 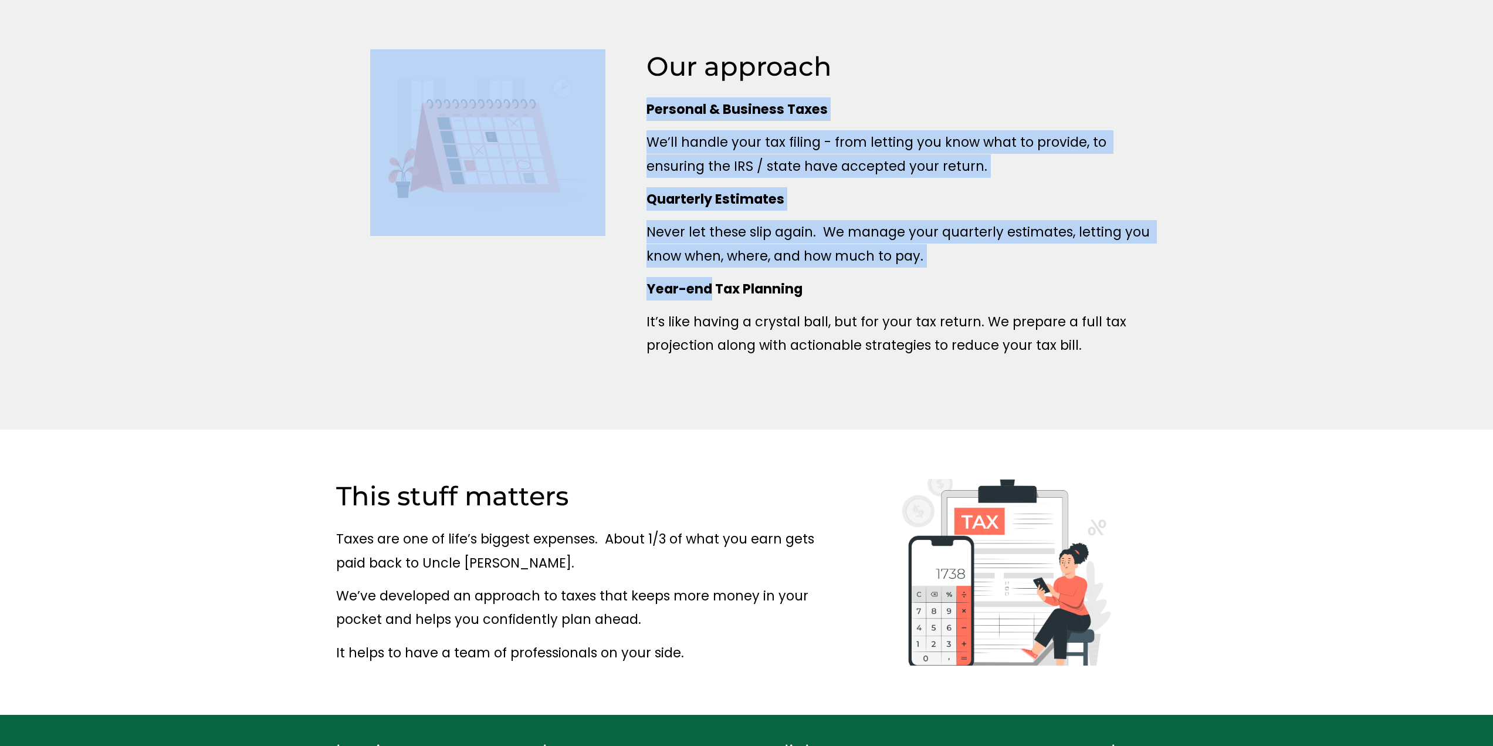 I want to click on h2: Our approach, so click(x=902, y=66).